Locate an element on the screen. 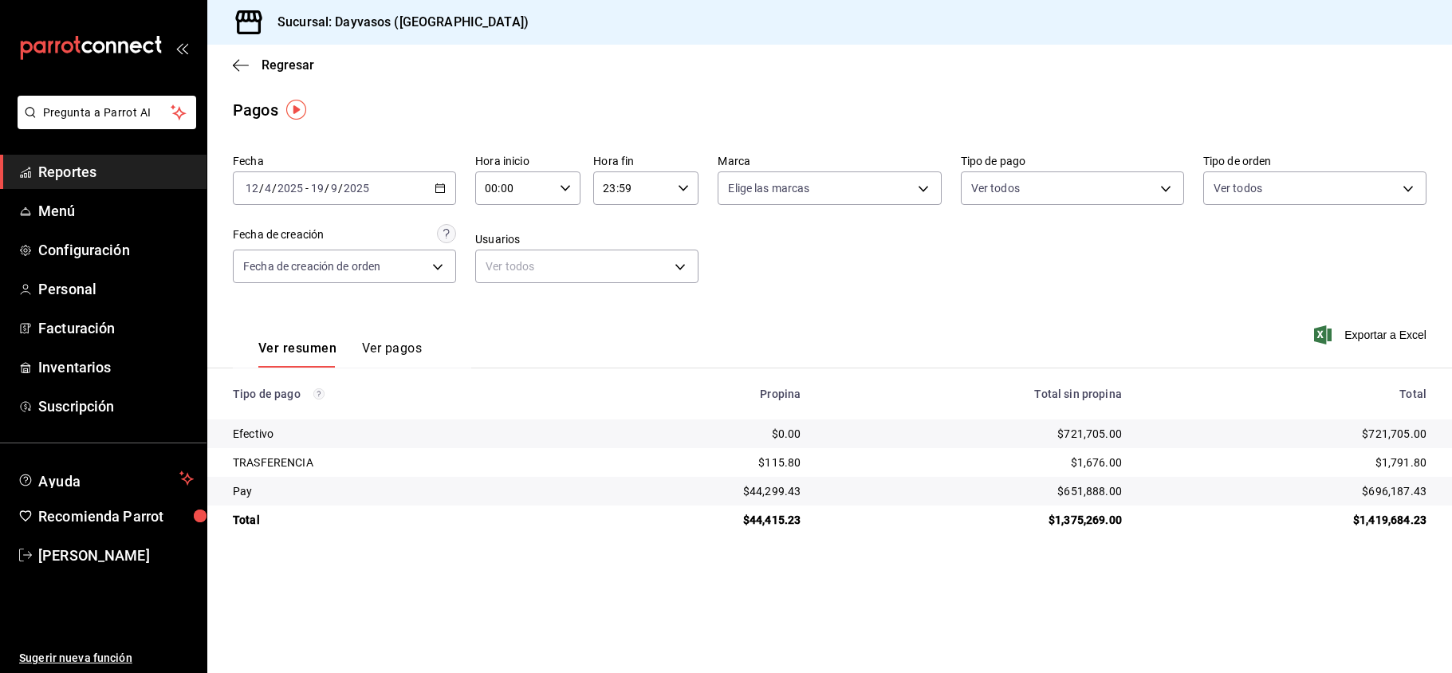 The height and width of the screenshot is (673, 1452). button: Ver resumen is located at coordinates (297, 354).